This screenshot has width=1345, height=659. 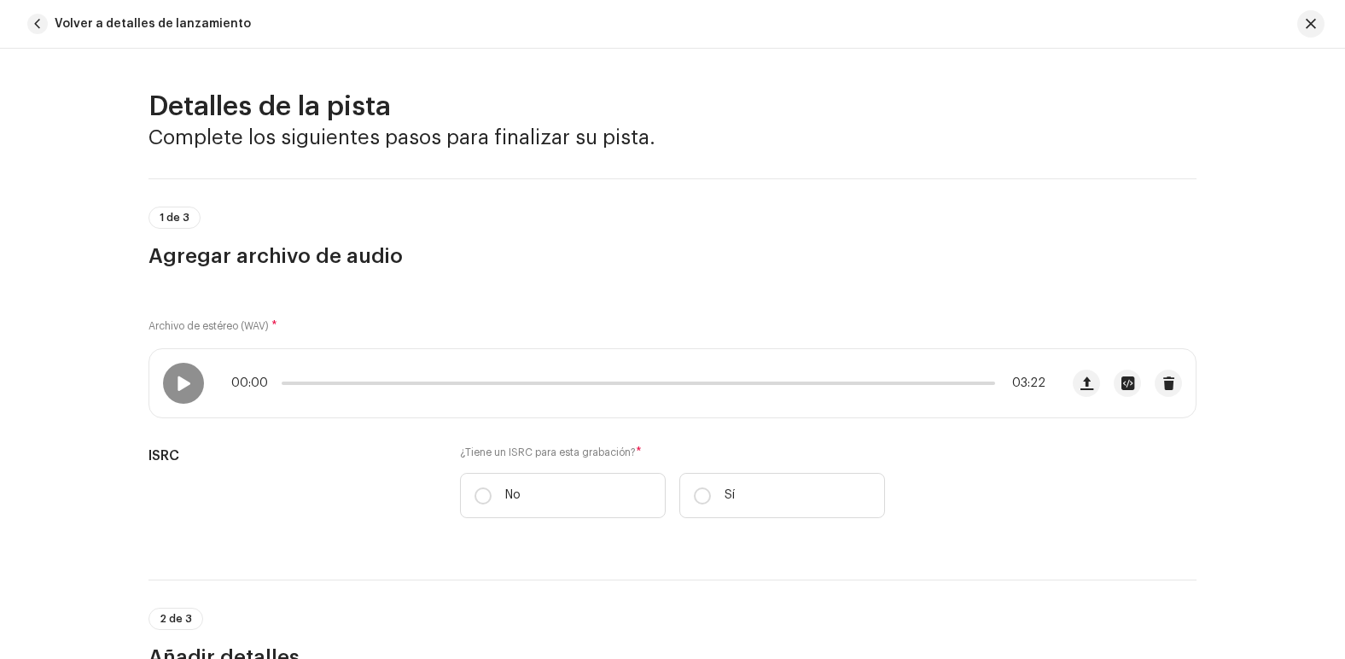 I want to click on h3: Agregar archivo de audio, so click(x=672, y=256).